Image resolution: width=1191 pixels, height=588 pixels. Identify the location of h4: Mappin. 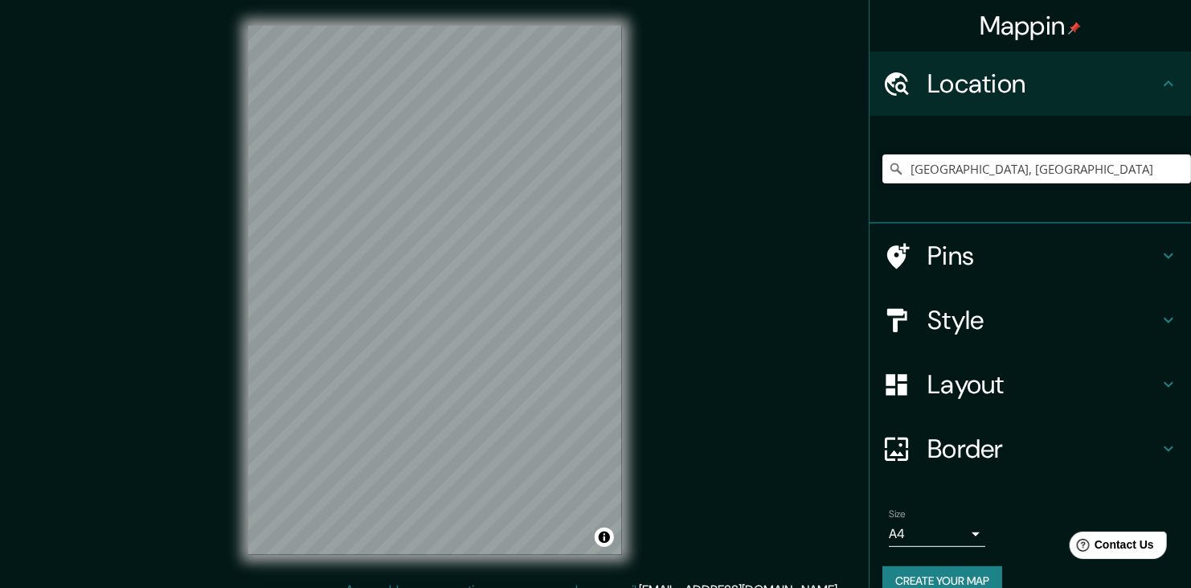
(1031, 26).